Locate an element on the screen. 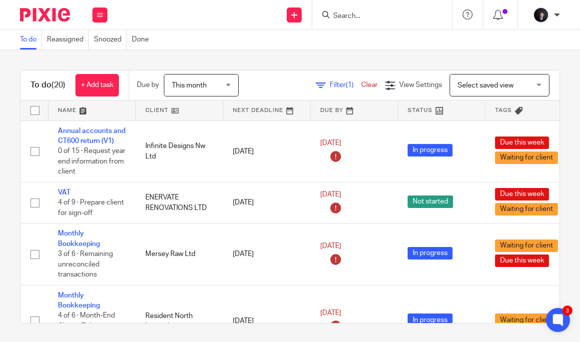 This screenshot has height=342, width=580. a: + Add task is located at coordinates (97, 85).